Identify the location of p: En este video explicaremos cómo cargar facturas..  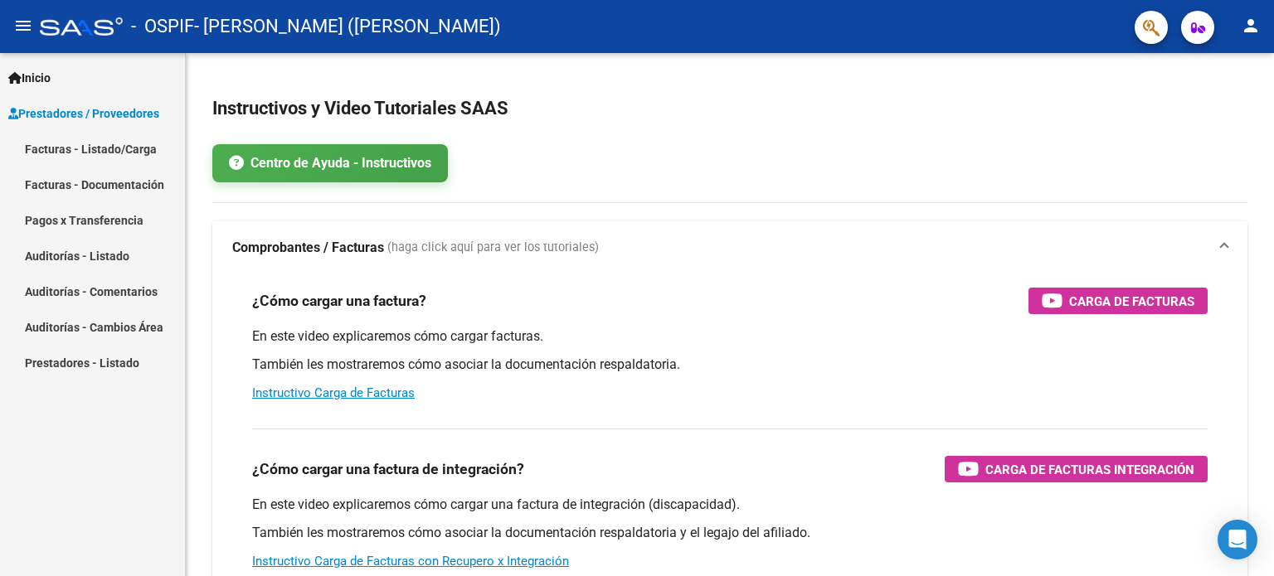
(730, 337).